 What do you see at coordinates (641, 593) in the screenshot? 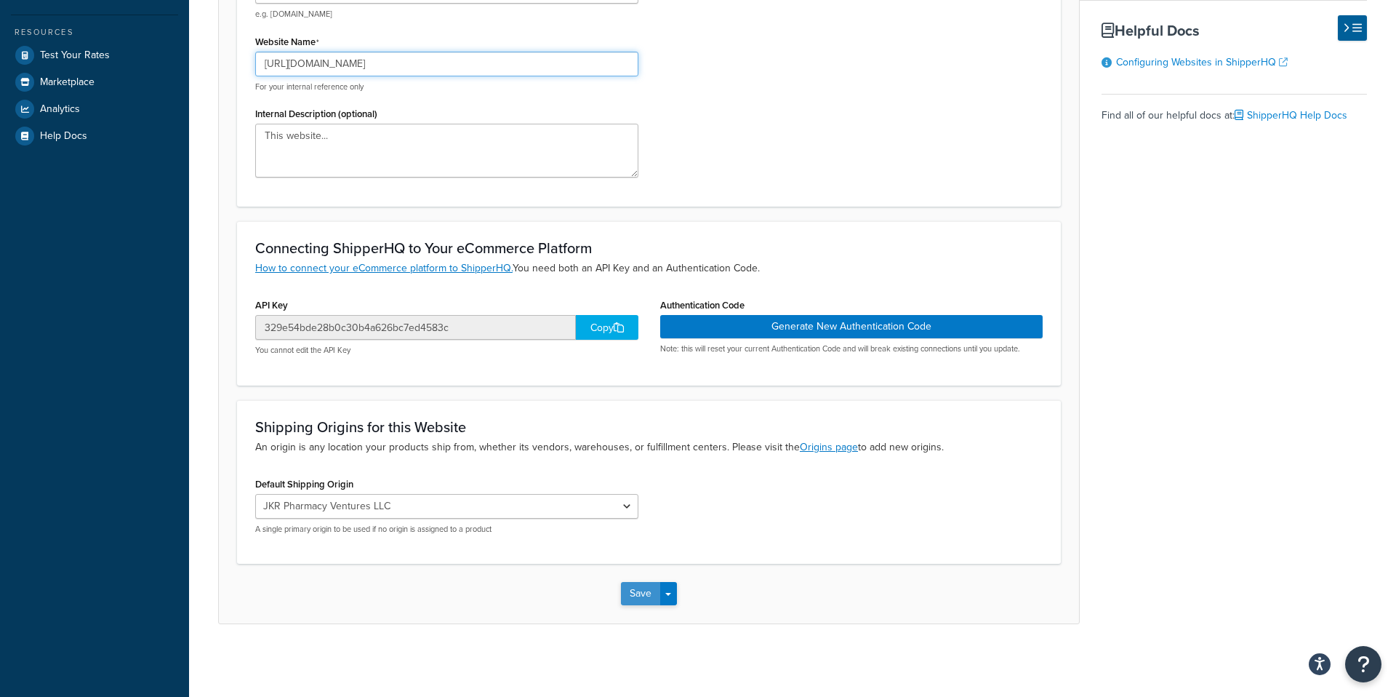
I see `button: Save` at bounding box center [641, 593].